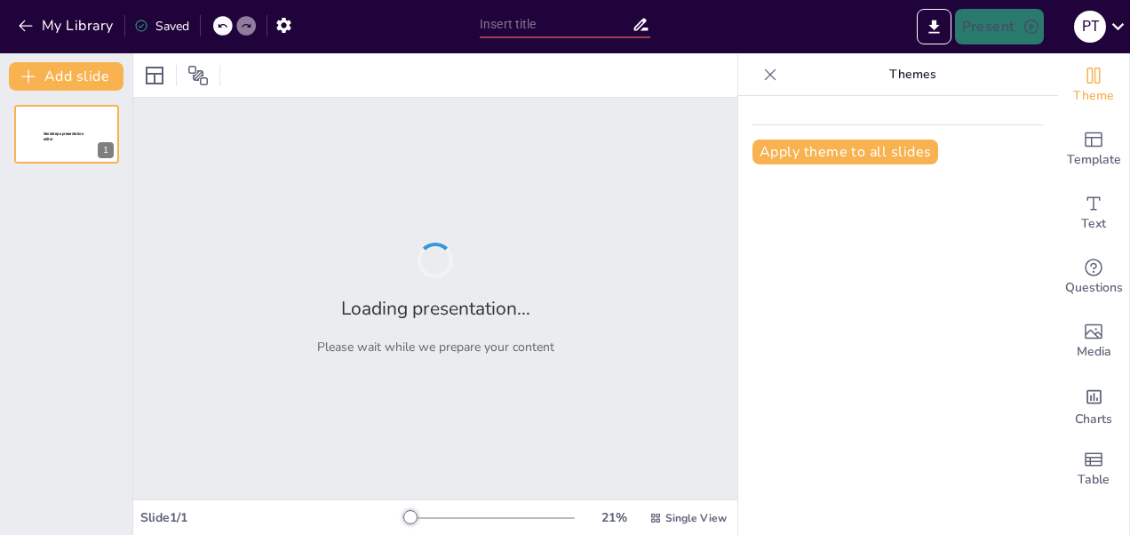 This screenshot has width=1130, height=535. Describe the element at coordinates (1094, 85) in the screenshot. I see `div: Change the overall theme` at that location.